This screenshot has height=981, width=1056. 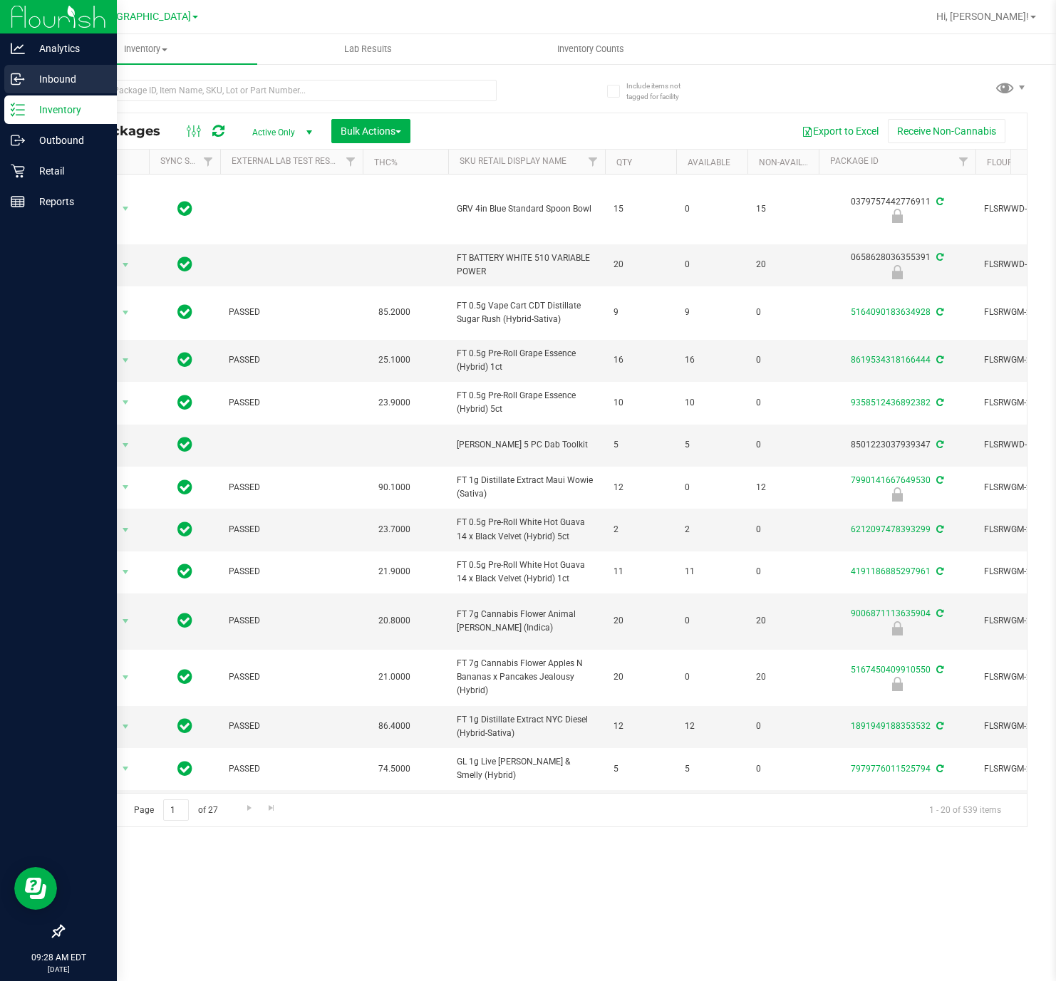 I want to click on inline-svg: Inbound, so click(x=18, y=79).